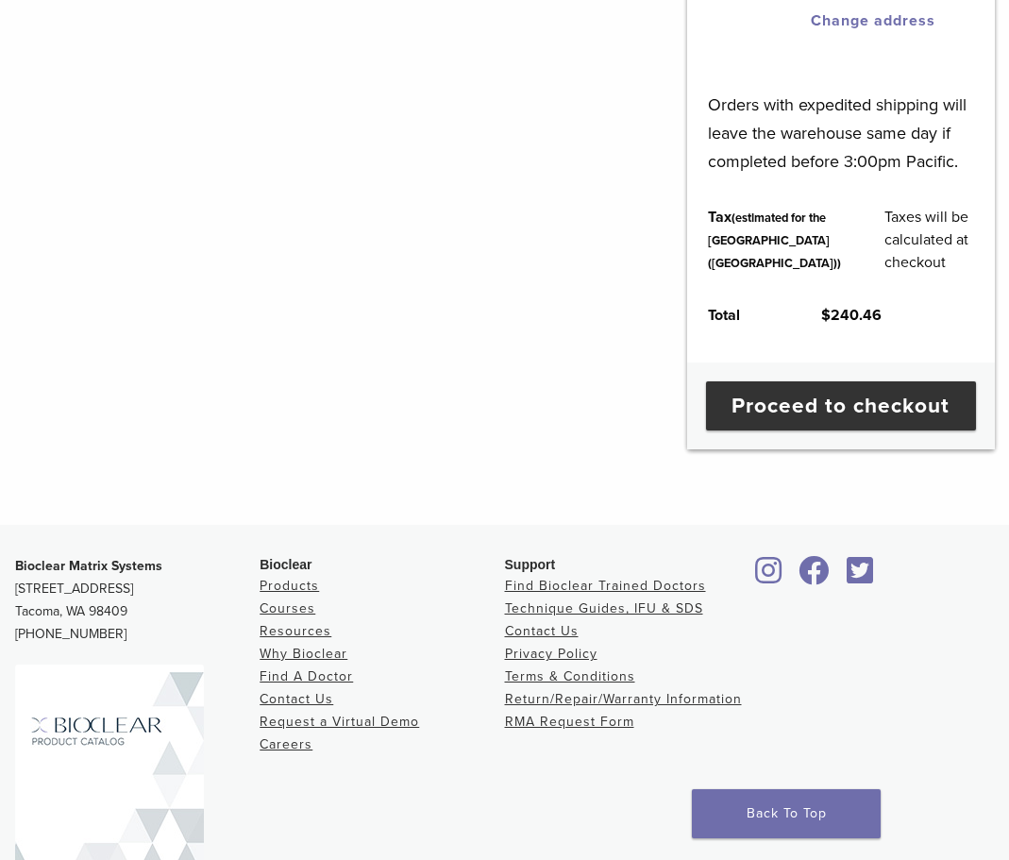  Describe the element at coordinates (744, 315) in the screenshot. I see `th: Total` at that location.